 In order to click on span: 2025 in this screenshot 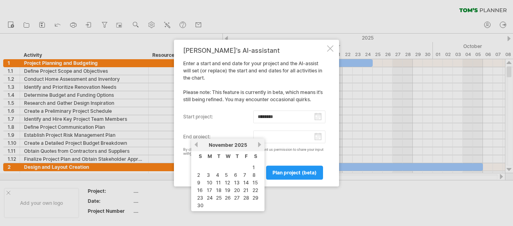, I will do `click(241, 145)`.